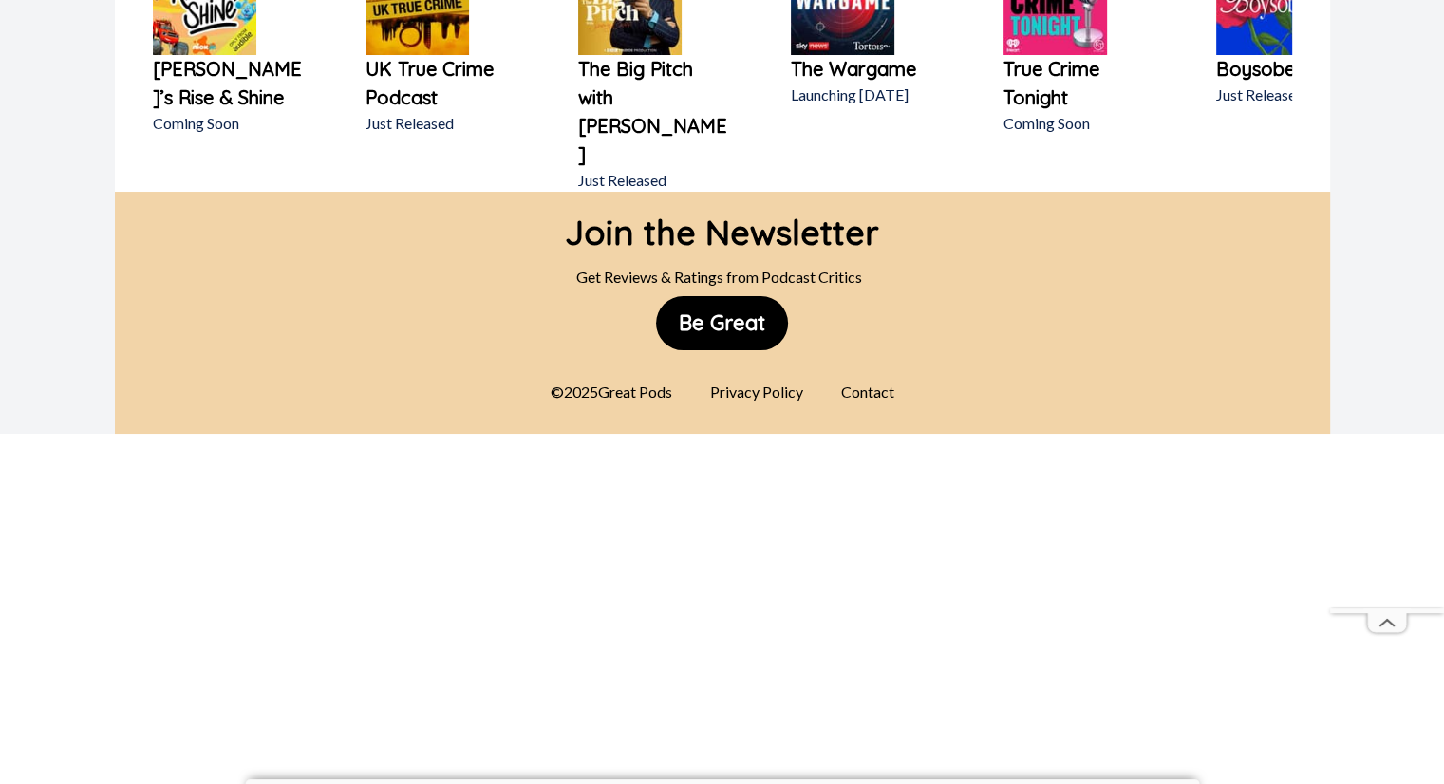  What do you see at coordinates (722, 277) in the screenshot?
I see `div: Get Reviews & Ratings from Podcast Critics` at bounding box center [722, 277].